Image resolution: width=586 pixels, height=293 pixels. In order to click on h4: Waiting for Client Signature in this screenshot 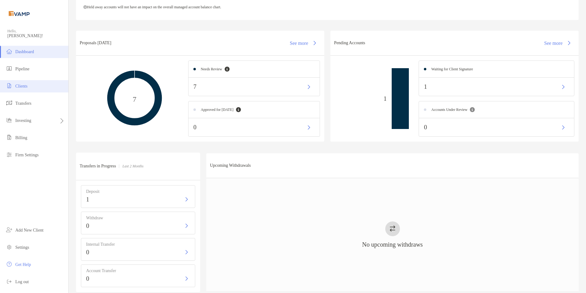, I will do `click(452, 69)`.